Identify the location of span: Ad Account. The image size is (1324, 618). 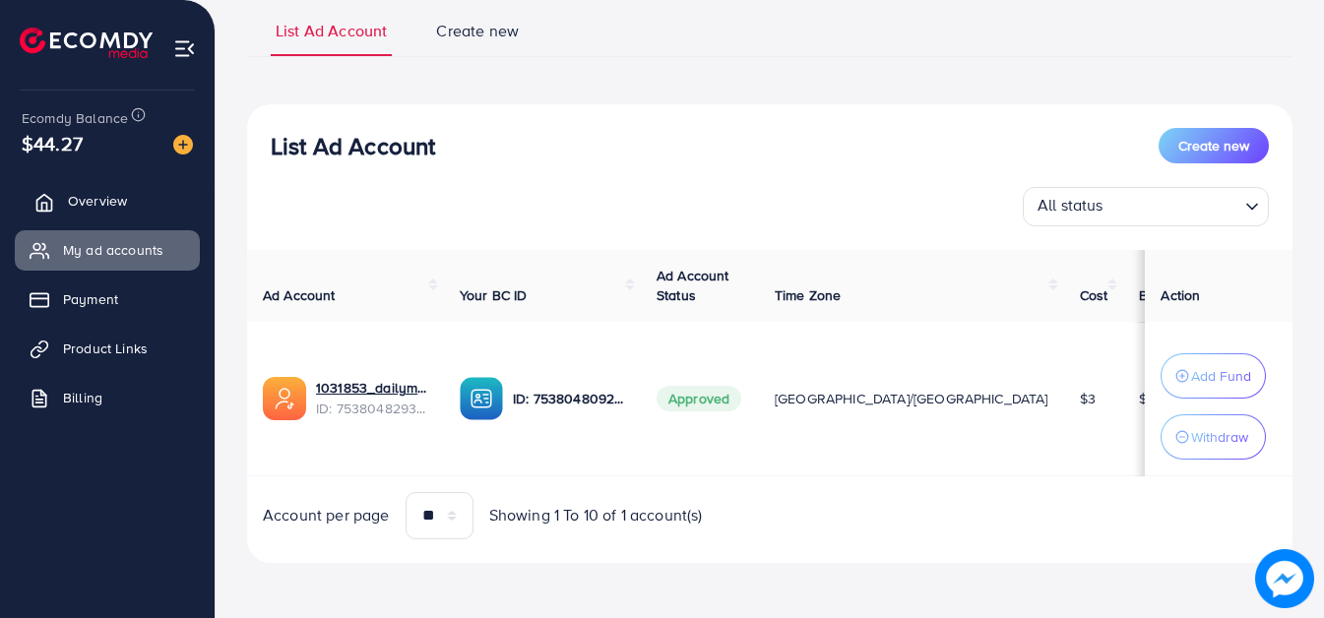
(299, 295).